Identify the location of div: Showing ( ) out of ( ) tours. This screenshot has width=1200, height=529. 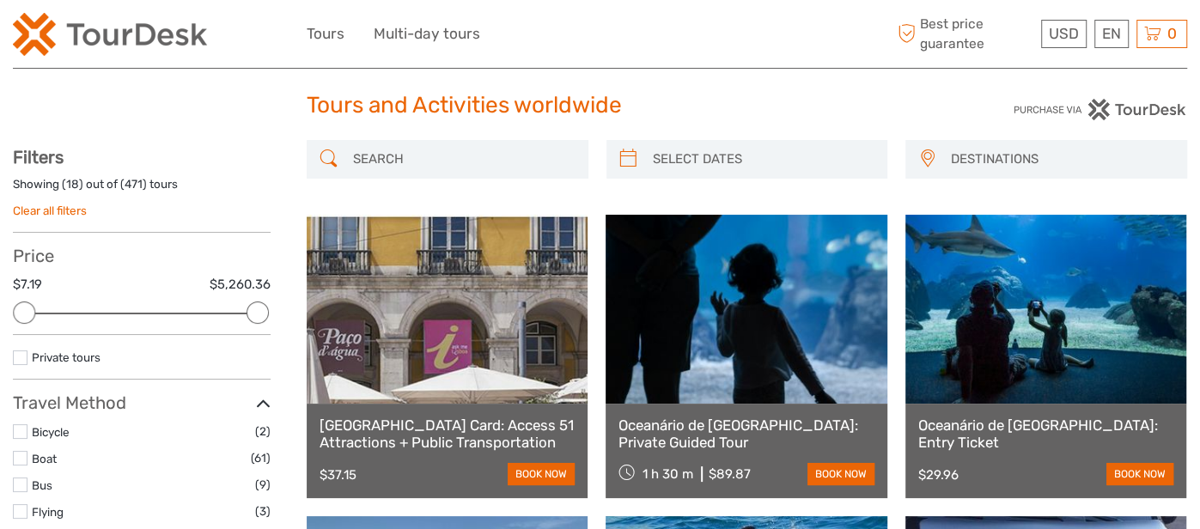
(142, 189).